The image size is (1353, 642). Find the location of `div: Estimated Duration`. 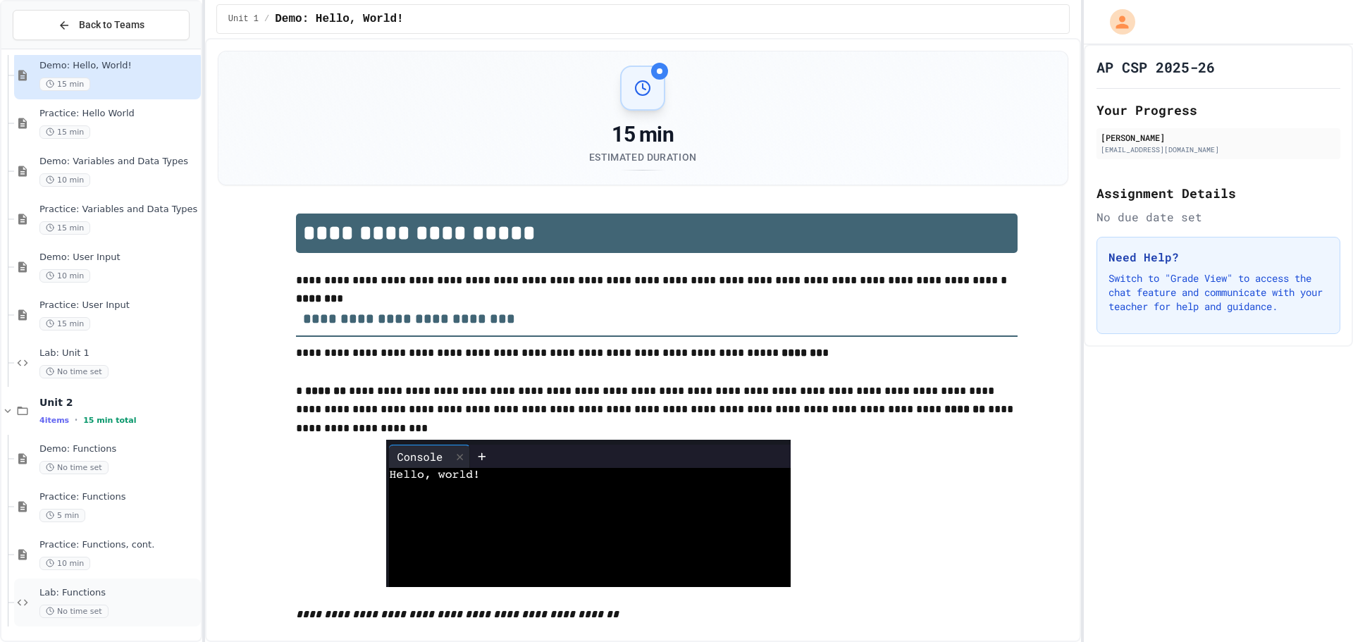

div: Estimated Duration is located at coordinates (643, 157).